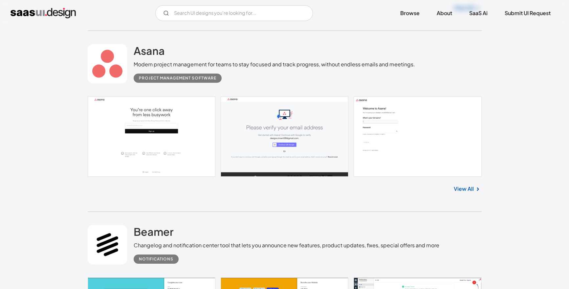 The image size is (569, 289). I want to click on h2: Beamer, so click(154, 231).